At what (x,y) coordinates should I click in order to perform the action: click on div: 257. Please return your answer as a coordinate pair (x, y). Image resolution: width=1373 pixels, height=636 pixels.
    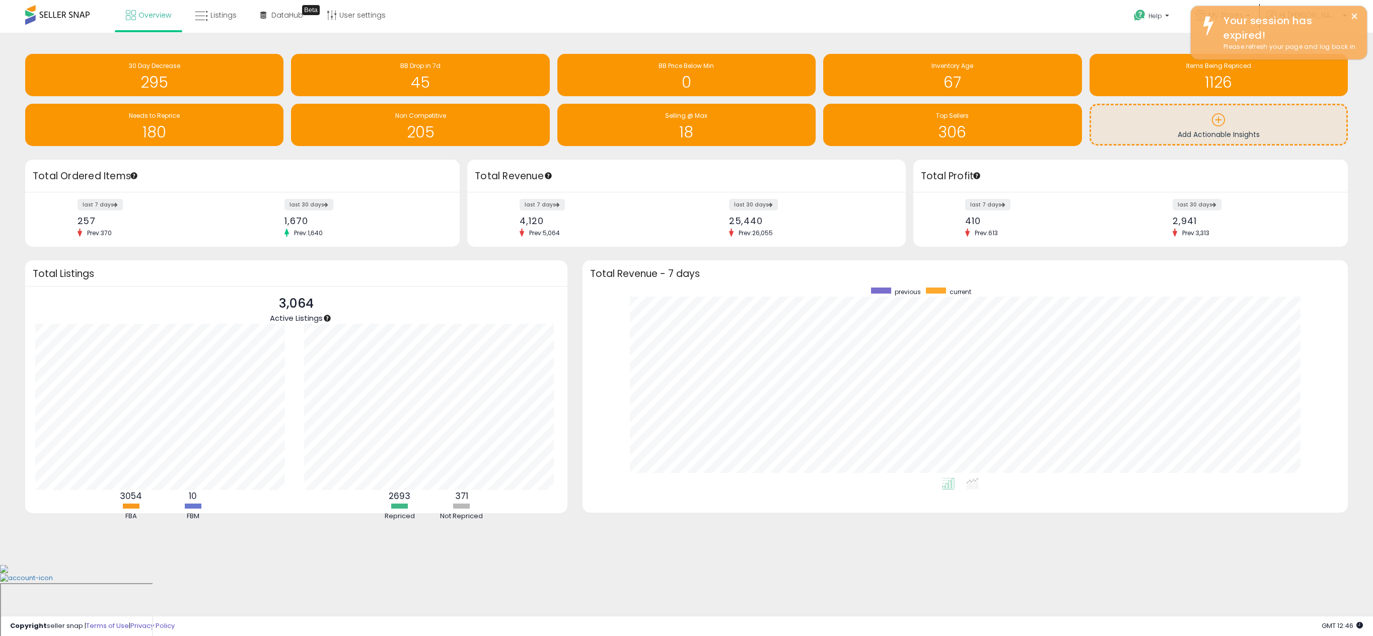
    Looking at the image, I should click on (156, 220).